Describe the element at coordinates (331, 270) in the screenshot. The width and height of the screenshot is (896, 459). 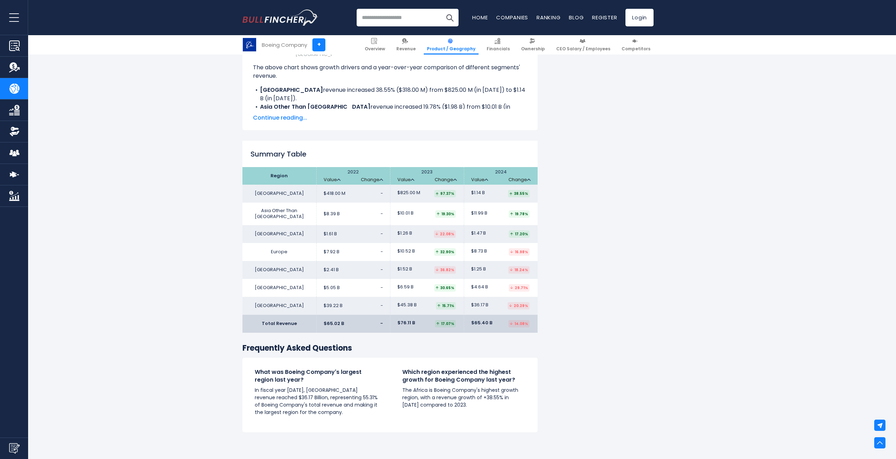
I see `span: $2.41 B` at that location.